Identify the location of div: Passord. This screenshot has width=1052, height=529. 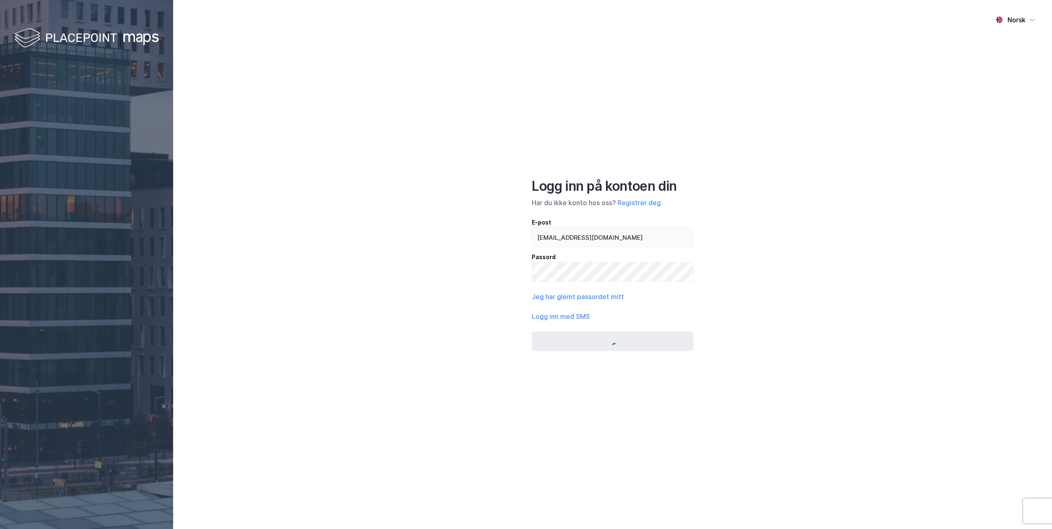
(613, 257).